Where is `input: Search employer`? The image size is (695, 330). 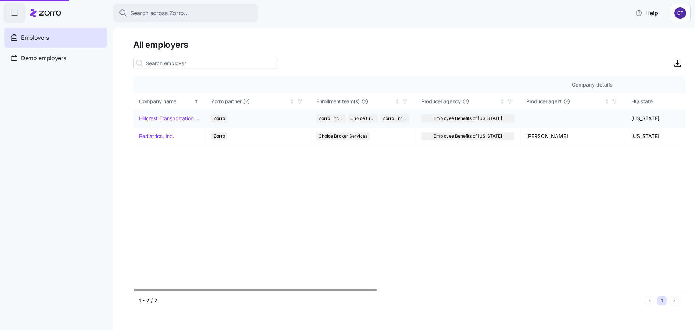
input: Search employer is located at coordinates (206, 63).